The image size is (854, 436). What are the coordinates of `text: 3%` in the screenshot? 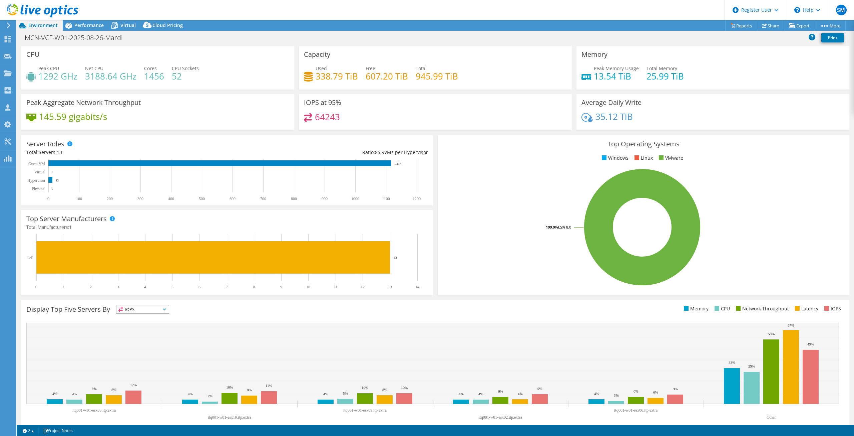 It's located at (616, 395).